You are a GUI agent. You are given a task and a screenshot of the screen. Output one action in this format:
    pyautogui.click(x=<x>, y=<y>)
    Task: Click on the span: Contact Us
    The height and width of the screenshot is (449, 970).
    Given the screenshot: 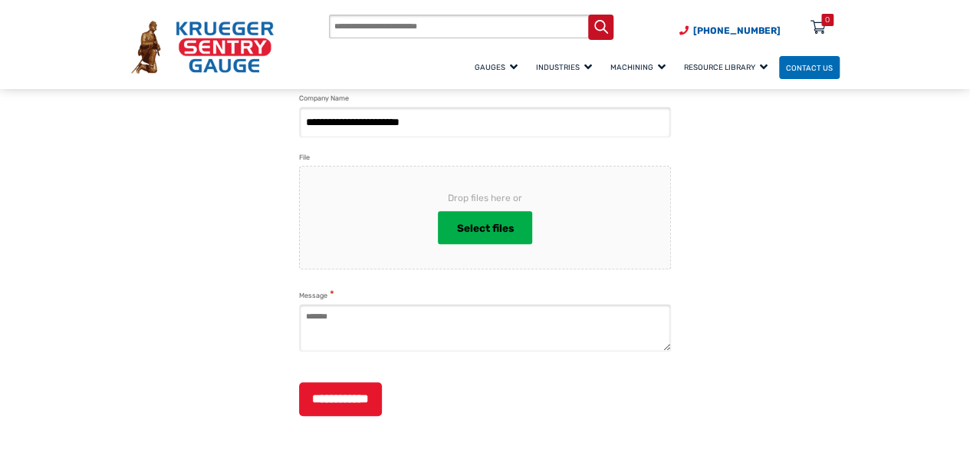 What is the action you would take?
    pyautogui.click(x=809, y=67)
    